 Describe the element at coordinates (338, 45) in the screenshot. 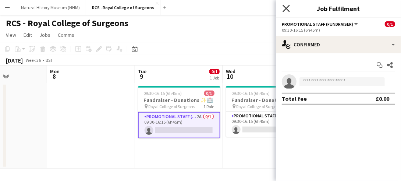

I see `div: Confirmed` at that location.